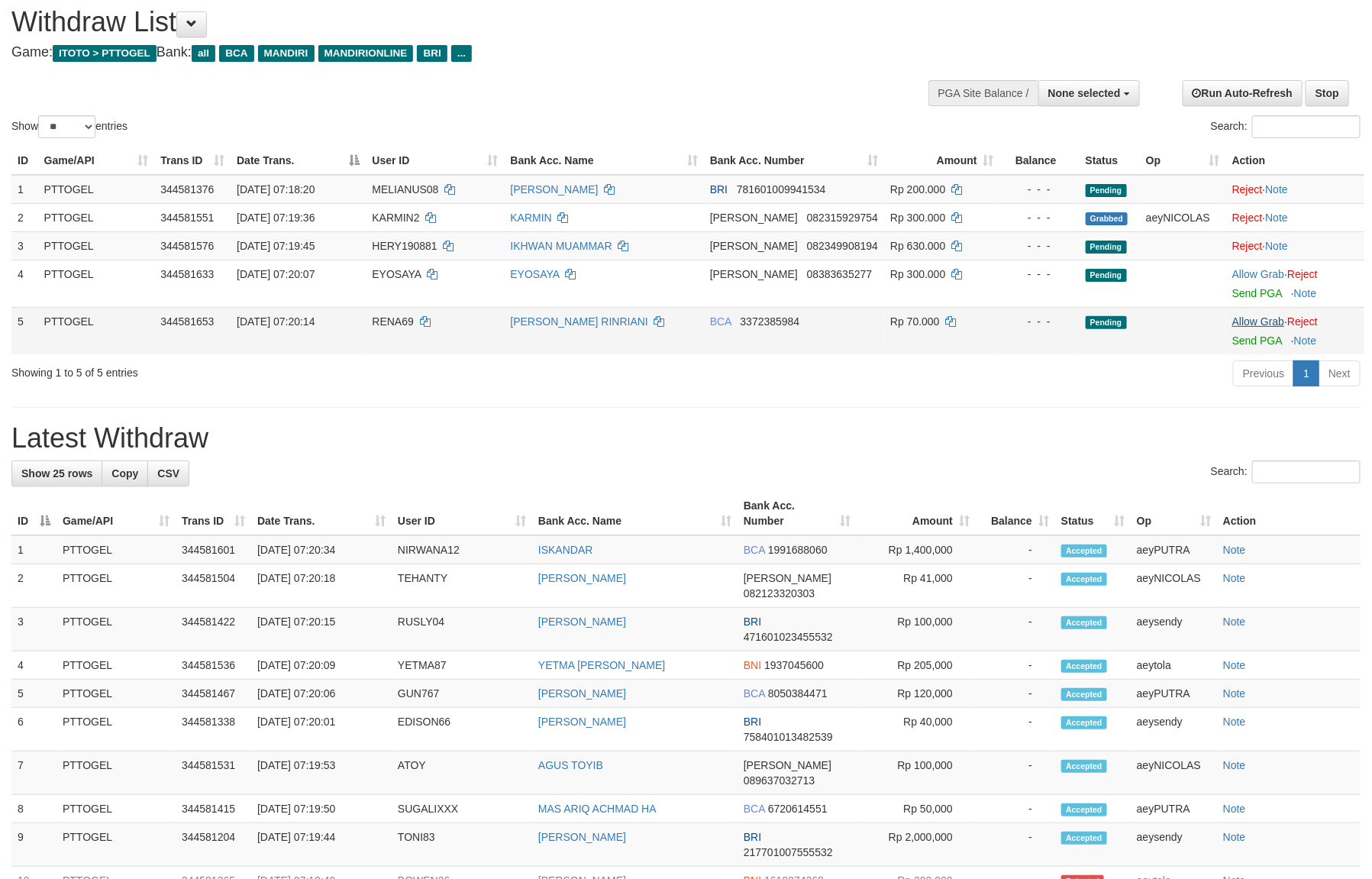 Image resolution: width=1372 pixels, height=879 pixels. I want to click on span: Show 25 rows, so click(57, 474).